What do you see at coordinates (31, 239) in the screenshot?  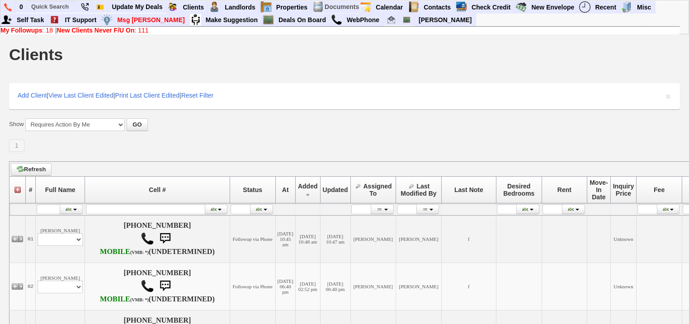 I see `td: 01` at bounding box center [31, 239].